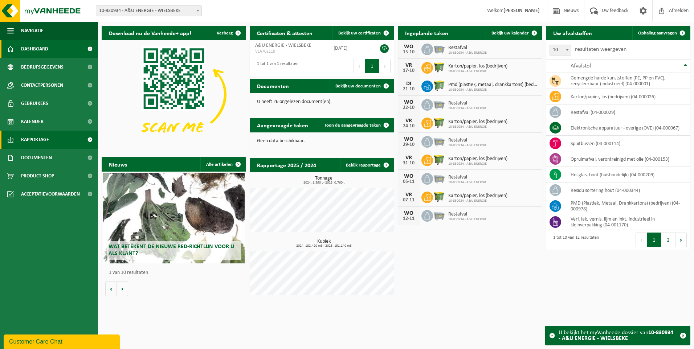 This screenshot has width=694, height=349. I want to click on a: Alle artikelen, so click(223, 164).